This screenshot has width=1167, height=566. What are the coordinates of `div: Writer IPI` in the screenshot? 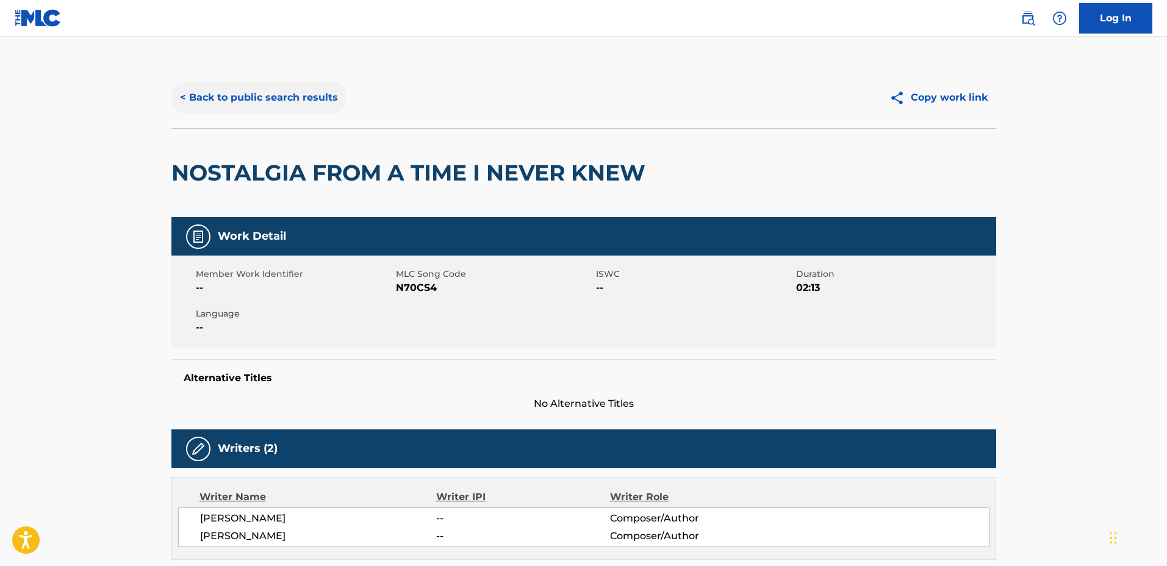 It's located at (523, 497).